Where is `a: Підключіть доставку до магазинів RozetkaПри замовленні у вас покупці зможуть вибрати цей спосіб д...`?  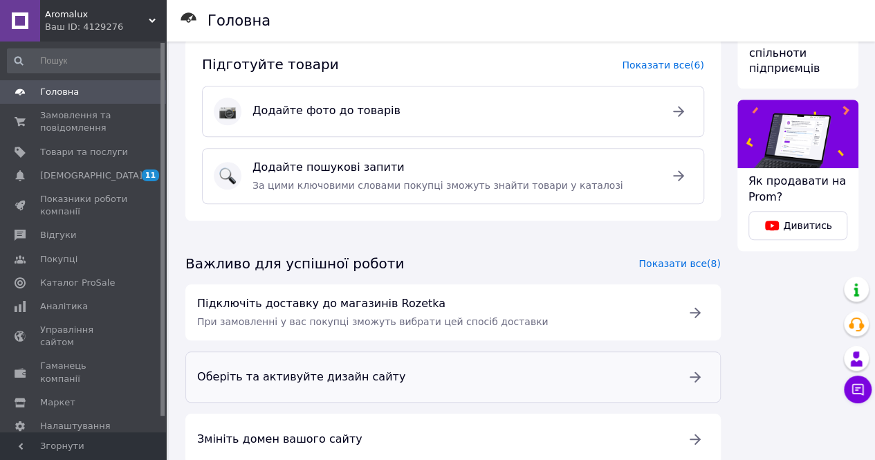 a: Підключіть доставку до магазинів RozetkaПри замовленні у вас покупці зможуть вибрати цей спосіб д... is located at coordinates (453, 312).